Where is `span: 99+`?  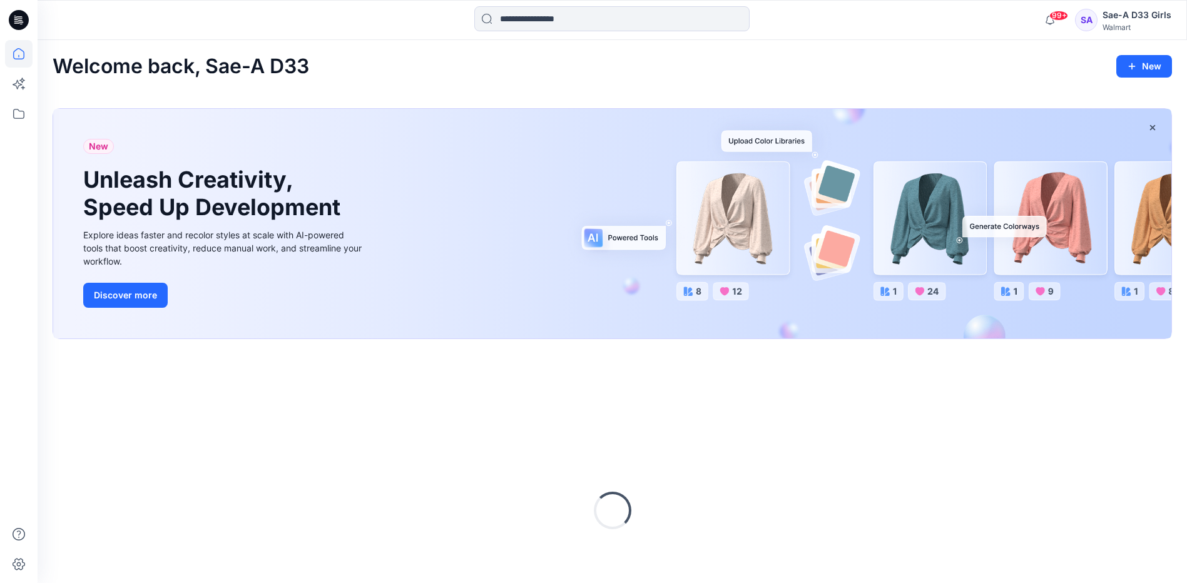
span: 99+ is located at coordinates (1059, 16).